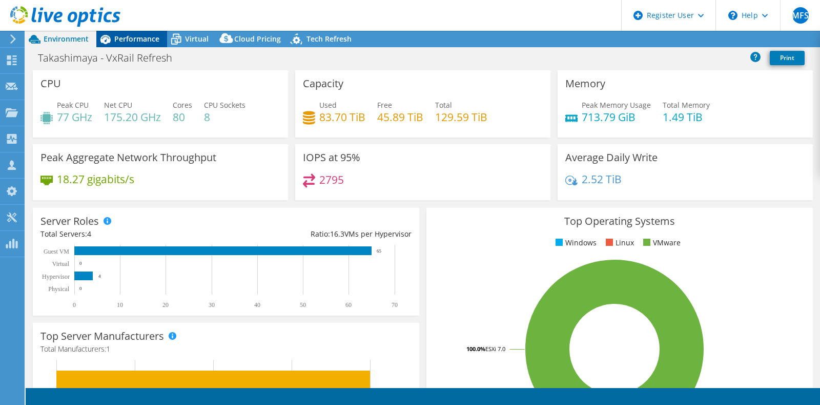 The image size is (820, 405). What do you see at coordinates (225, 105) in the screenshot?
I see `span: CPU Sockets` at bounding box center [225, 105].